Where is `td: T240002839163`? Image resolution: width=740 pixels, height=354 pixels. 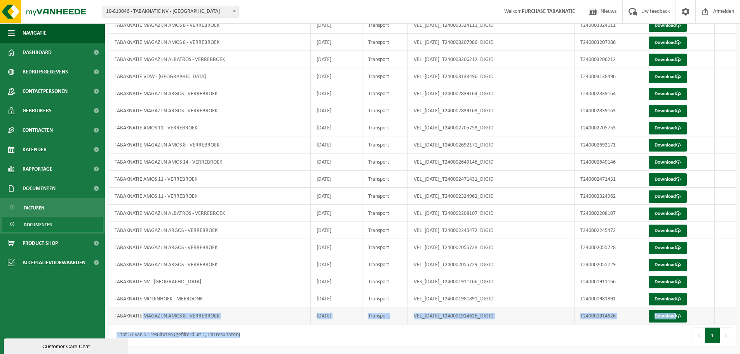 td: T240002839163 is located at coordinates (608, 111).